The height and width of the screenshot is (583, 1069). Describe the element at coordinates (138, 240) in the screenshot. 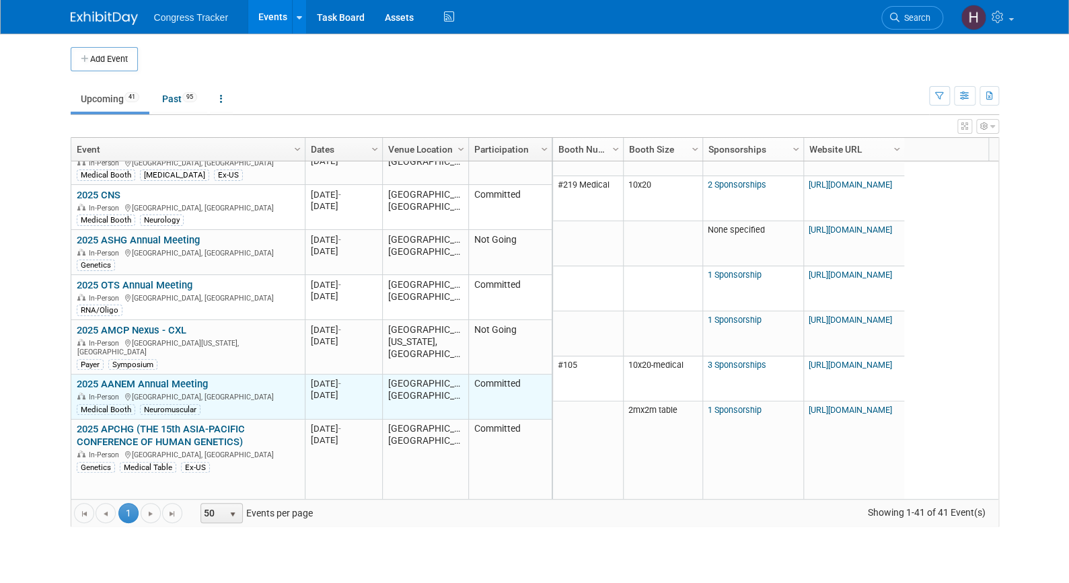

I see `a: 2025 ASHG Annual Meeting` at that location.